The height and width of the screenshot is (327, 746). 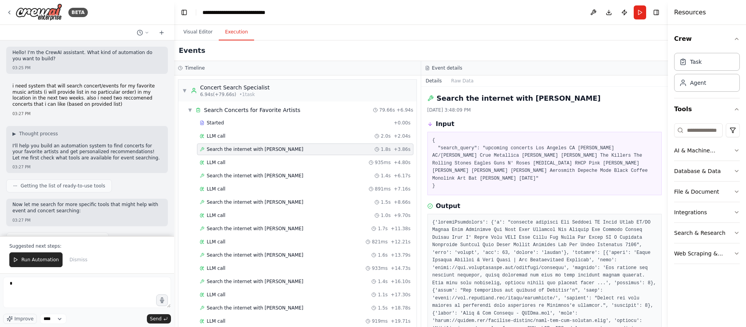 What do you see at coordinates (707, 171) in the screenshot?
I see `button: Database & Data` at bounding box center [707, 171].